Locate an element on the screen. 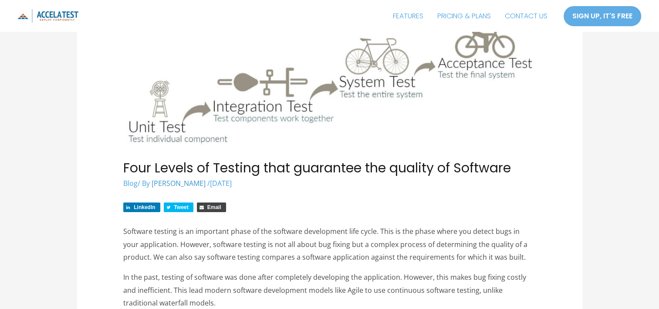  img: The Four Levels of Software Testing: Unit Test, Integration Test, System Test, Acceptance Test is located at coordinates (329, 78).